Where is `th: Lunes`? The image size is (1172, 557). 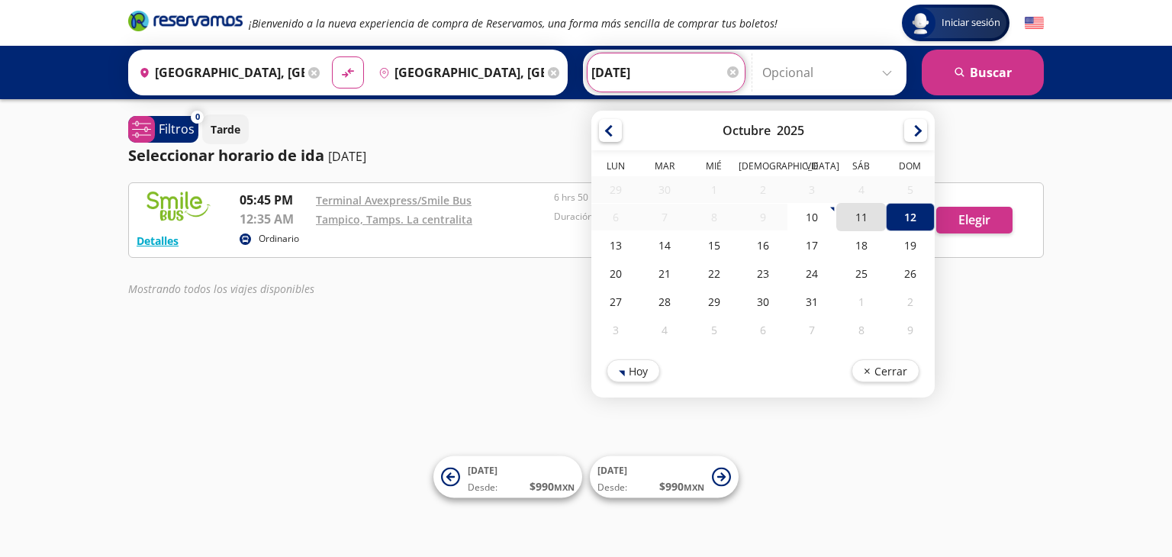
th: Lunes is located at coordinates (616, 168).